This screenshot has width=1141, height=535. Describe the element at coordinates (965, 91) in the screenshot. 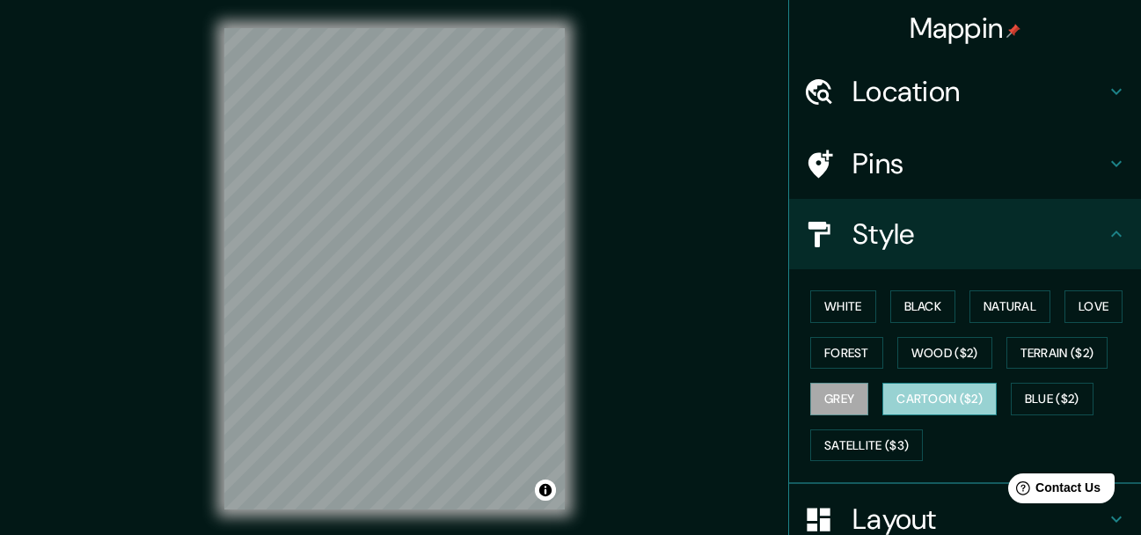

I see `div: Location` at that location.